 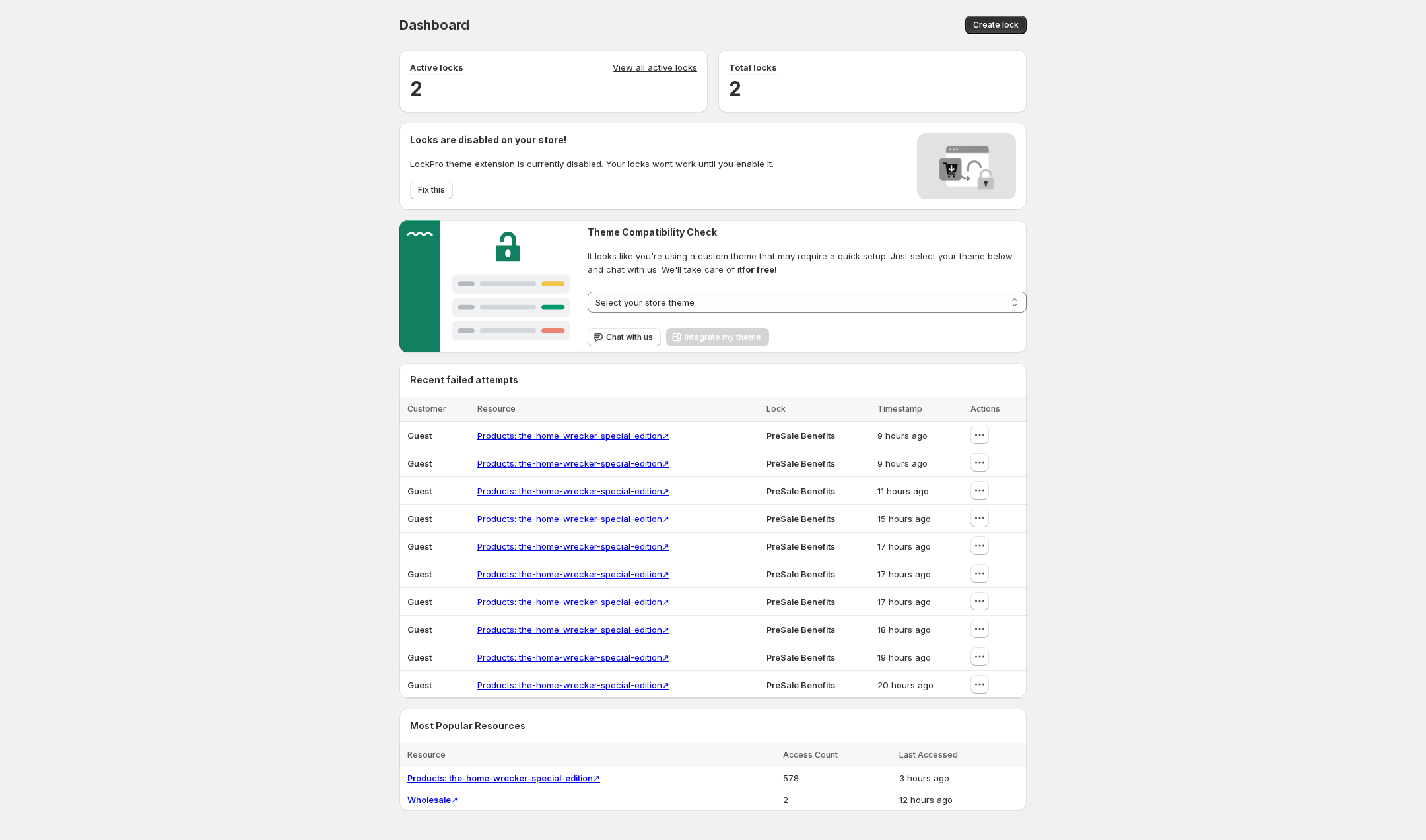 I want to click on button: Fix this, so click(x=431, y=191).